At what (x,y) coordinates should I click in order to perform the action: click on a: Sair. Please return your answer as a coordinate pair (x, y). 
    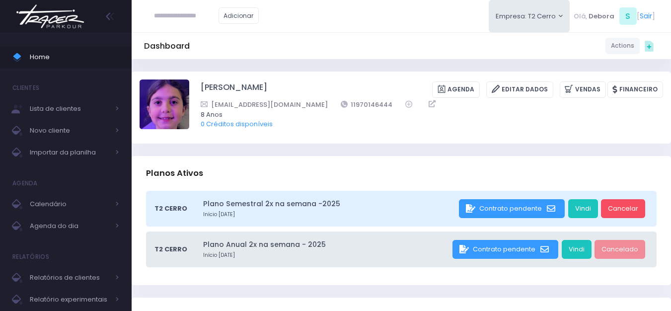
    Looking at the image, I should click on (645, 16).